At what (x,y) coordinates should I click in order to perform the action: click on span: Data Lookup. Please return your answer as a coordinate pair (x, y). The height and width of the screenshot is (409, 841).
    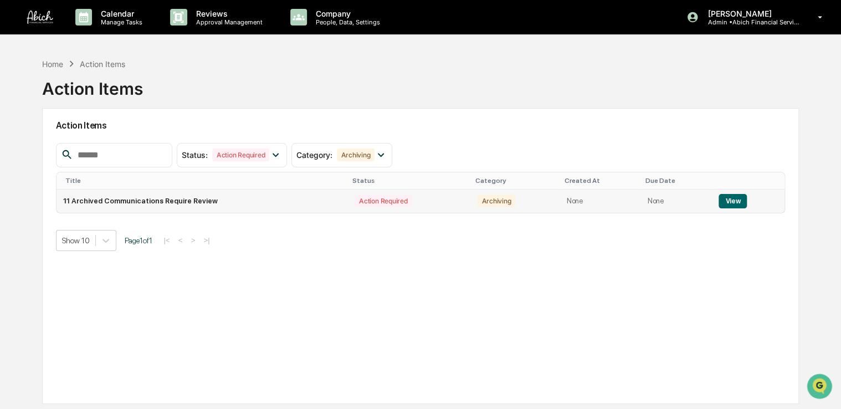
    Looking at the image, I should click on (46, 223).